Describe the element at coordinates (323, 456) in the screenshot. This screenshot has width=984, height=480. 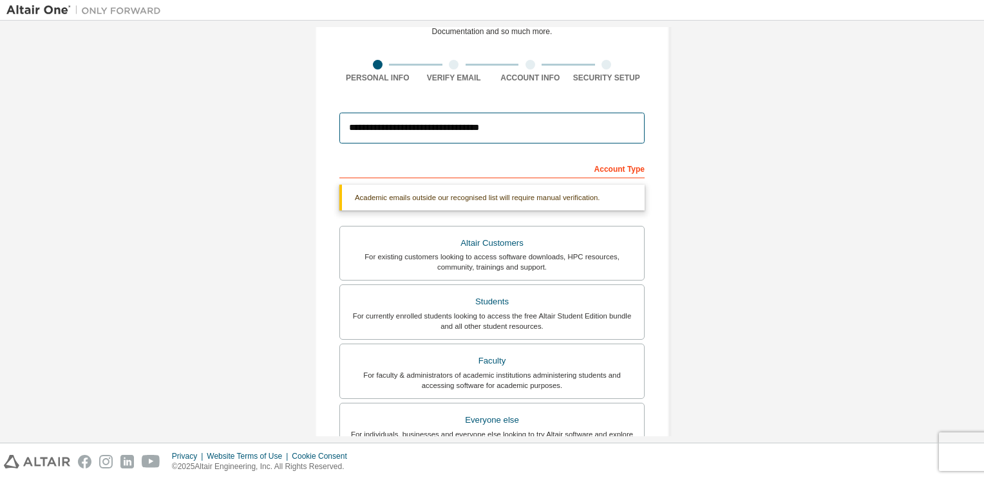
I see `div: Cookie Consent` at that location.